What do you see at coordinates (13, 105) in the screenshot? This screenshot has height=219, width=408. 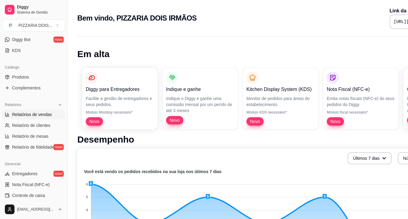 I see `span: Relatórios` at bounding box center [13, 105].